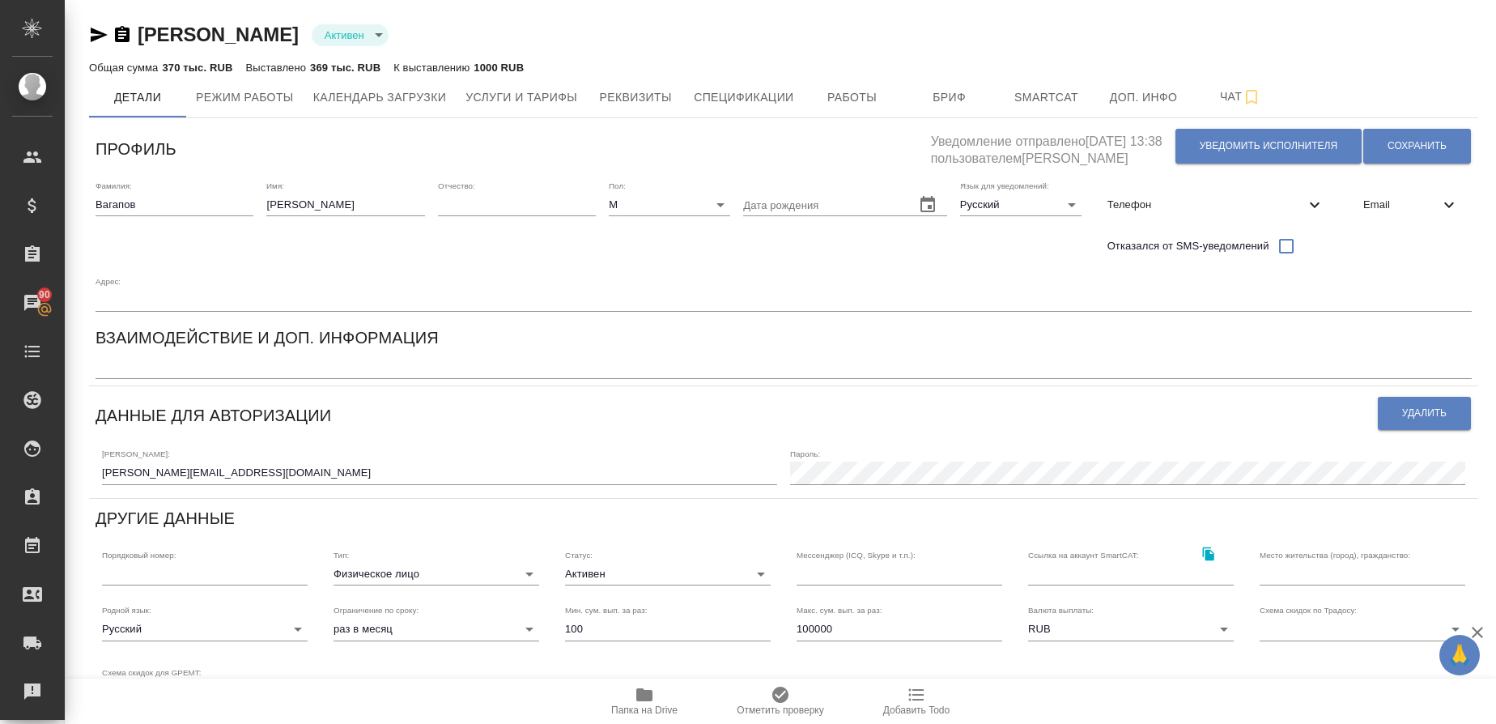 This screenshot has height=724, width=1496. I want to click on label: Отчество:, so click(457, 185).